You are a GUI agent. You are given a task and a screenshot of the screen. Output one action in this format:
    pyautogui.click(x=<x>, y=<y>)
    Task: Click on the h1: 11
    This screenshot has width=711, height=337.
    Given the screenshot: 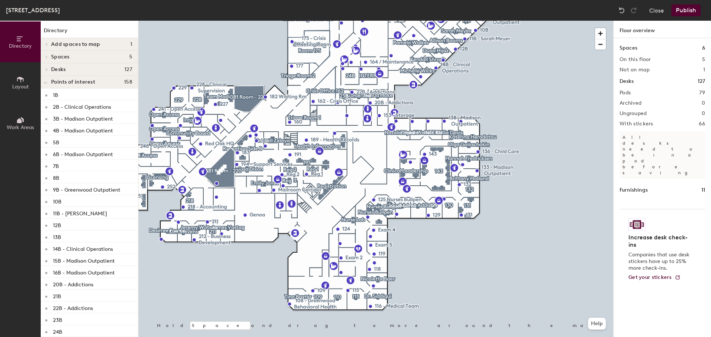 What is the action you would take?
    pyautogui.click(x=703, y=190)
    